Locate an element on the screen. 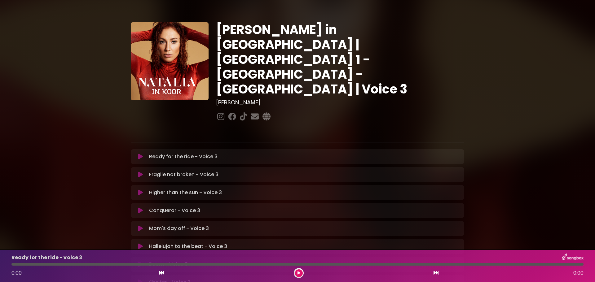  img: YTVS25JmS9CLUqXqkEhs is located at coordinates (170, 61).